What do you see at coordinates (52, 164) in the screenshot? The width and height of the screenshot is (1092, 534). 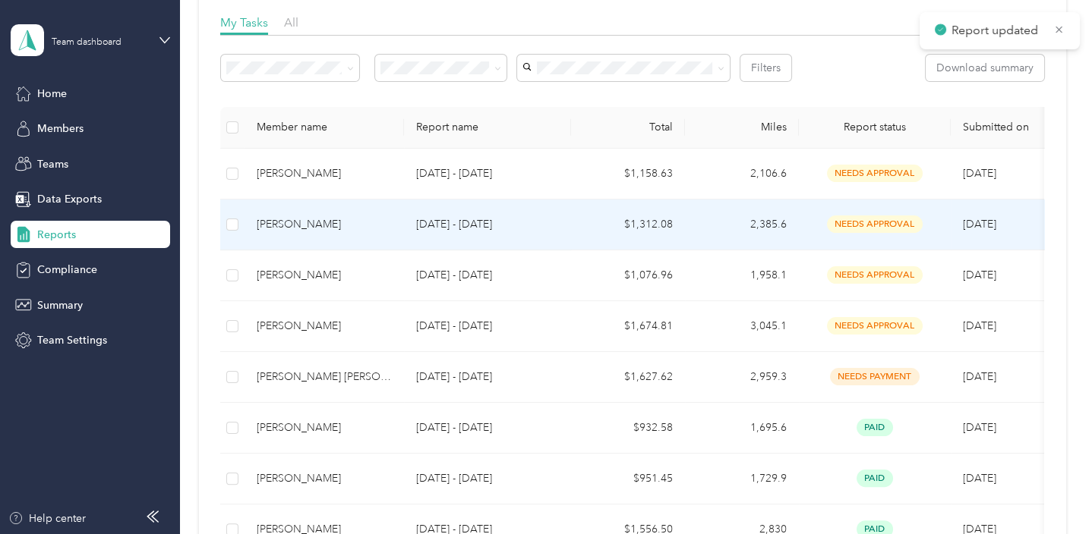 I see `span: Teams` at bounding box center [52, 164].